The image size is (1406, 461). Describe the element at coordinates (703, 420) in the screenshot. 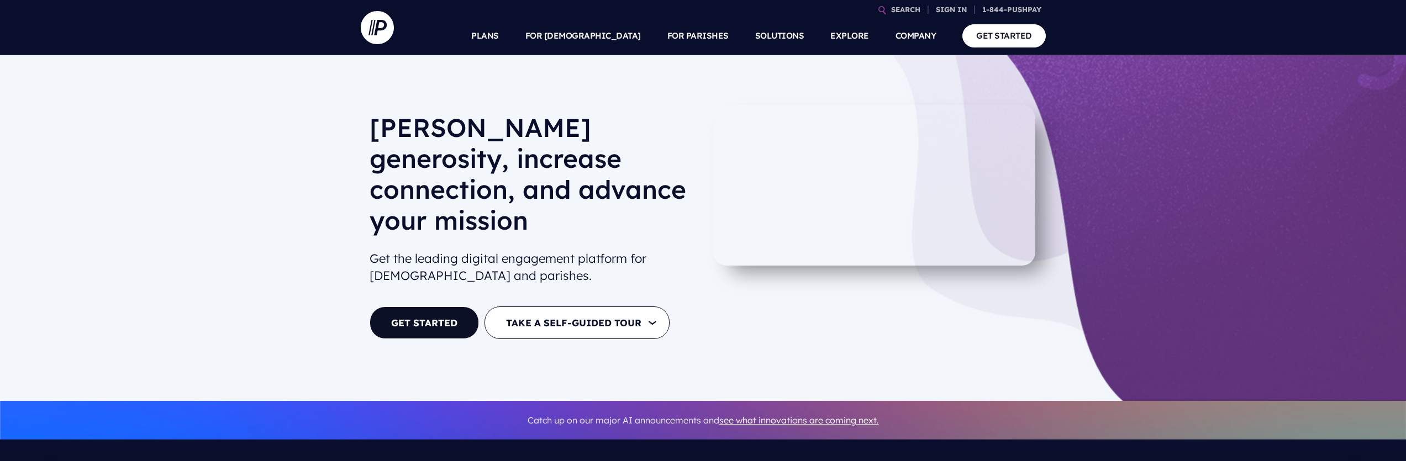

I see `p: Catch up on our major AI announcements and` at that location.